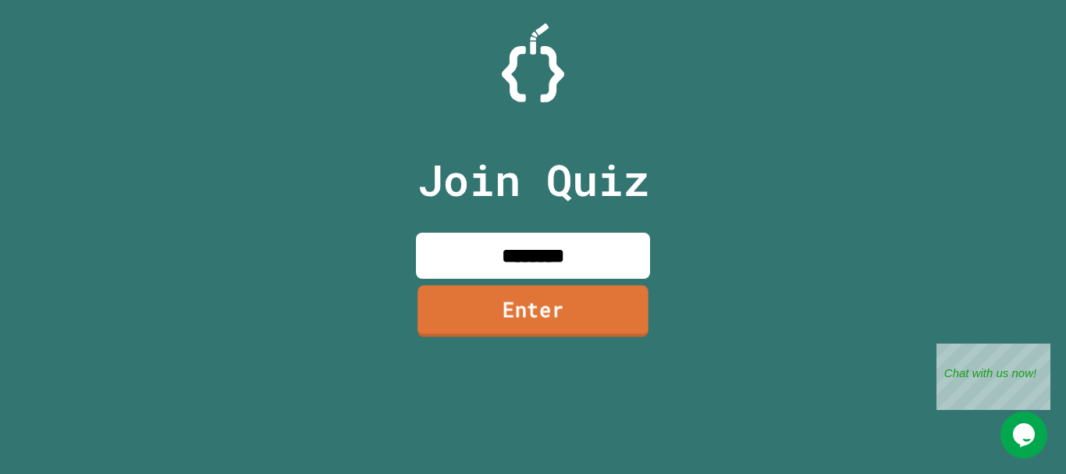 The height and width of the screenshot is (474, 1066). Describe the element at coordinates (533, 179) in the screenshot. I see `p: Join Quiz` at that location.